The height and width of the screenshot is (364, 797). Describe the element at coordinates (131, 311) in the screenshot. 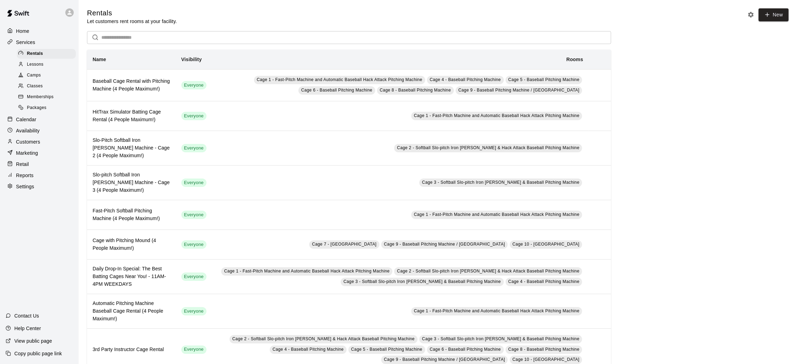

I see `h6: Automatic Pitching Machine Baseball Cage Rental (4 People Maximum!)` at that location.